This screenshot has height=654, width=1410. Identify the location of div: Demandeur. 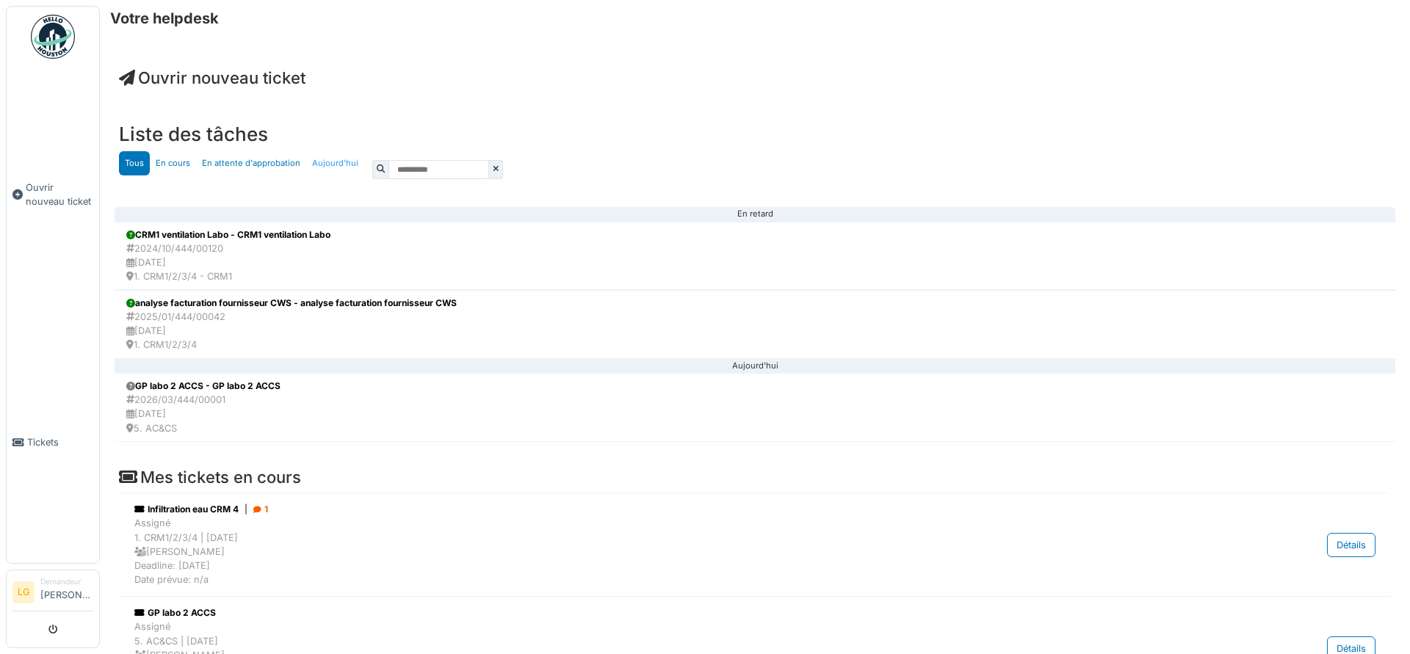
(67, 582).